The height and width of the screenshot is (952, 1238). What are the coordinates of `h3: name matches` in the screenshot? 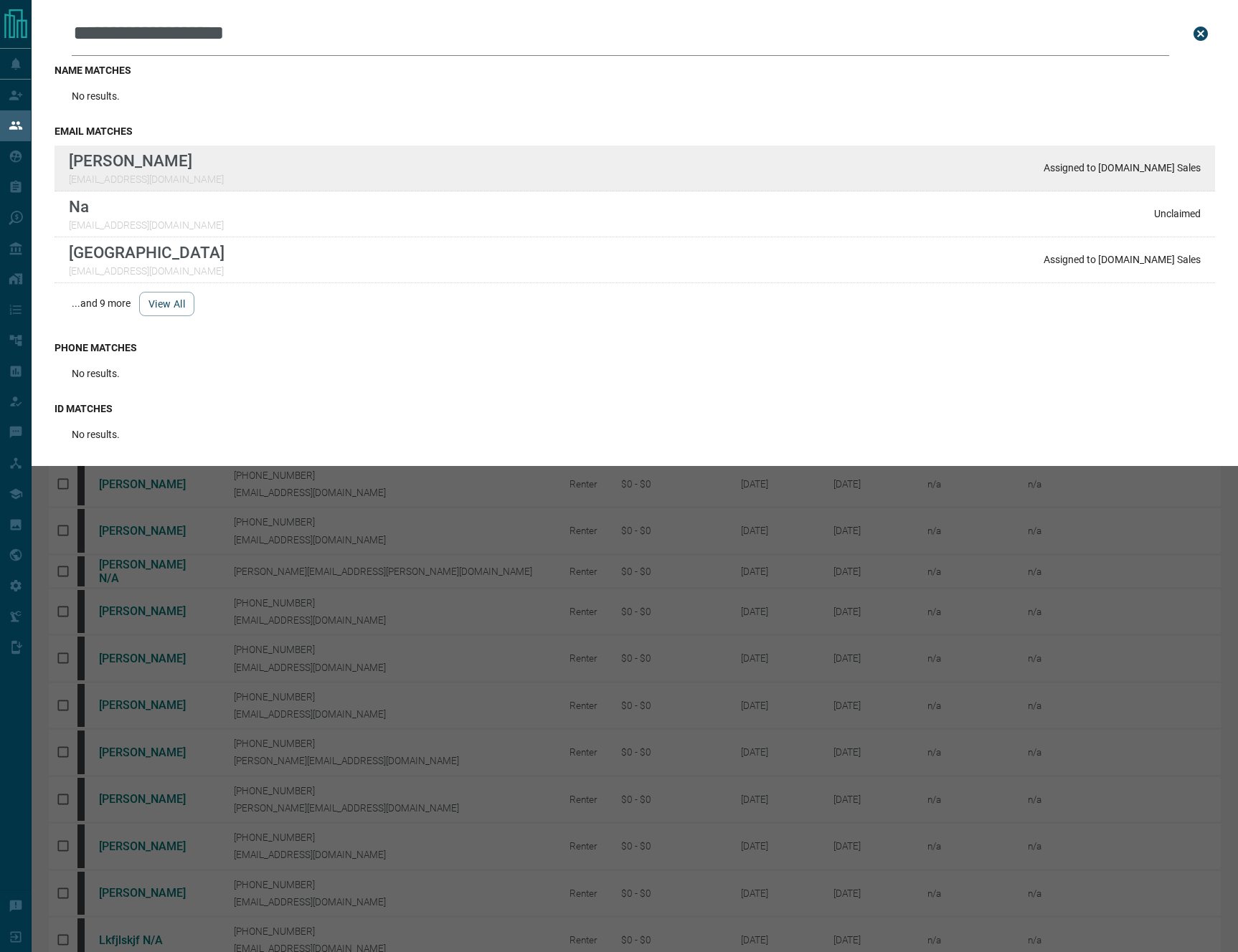 It's located at (635, 70).